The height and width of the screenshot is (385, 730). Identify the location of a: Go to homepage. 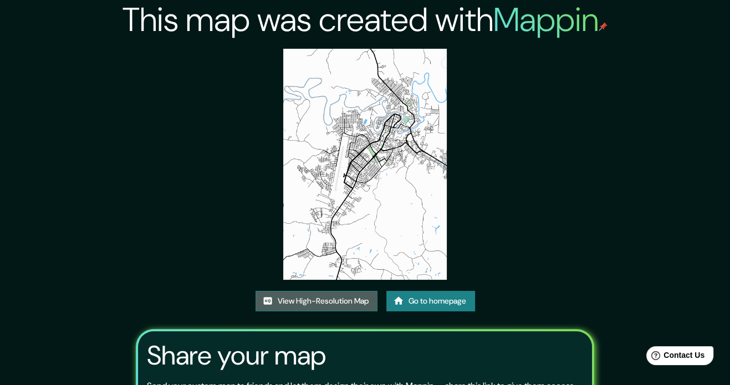
(431, 301).